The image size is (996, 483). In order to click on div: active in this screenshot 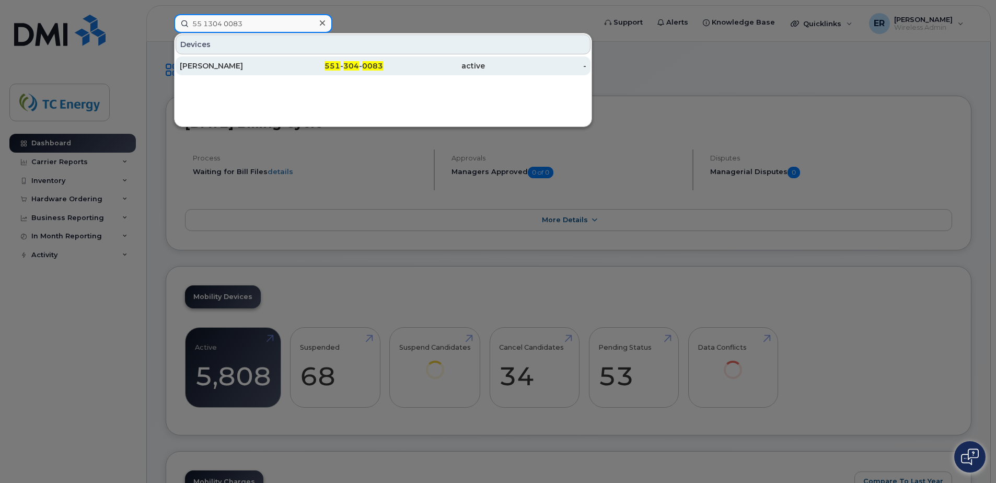, I will do `click(434, 66)`.